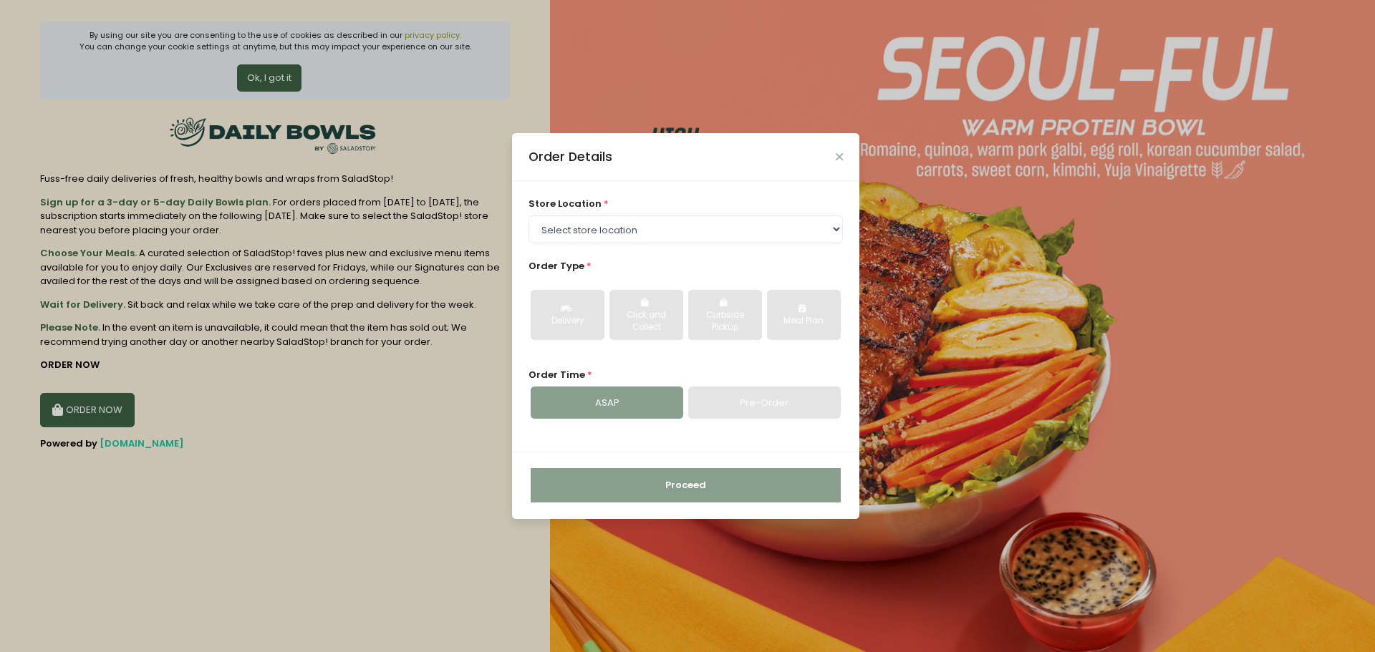  What do you see at coordinates (570, 157) in the screenshot?
I see `div: Order Details` at bounding box center [570, 157].